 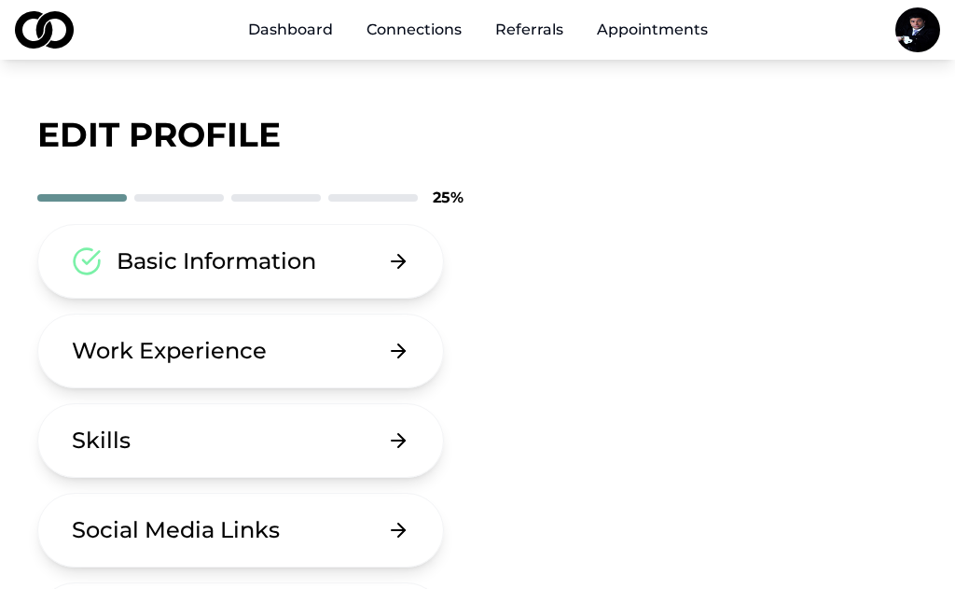 What do you see at coordinates (101, 440) in the screenshot?
I see `div: Skills` at bounding box center [101, 440].